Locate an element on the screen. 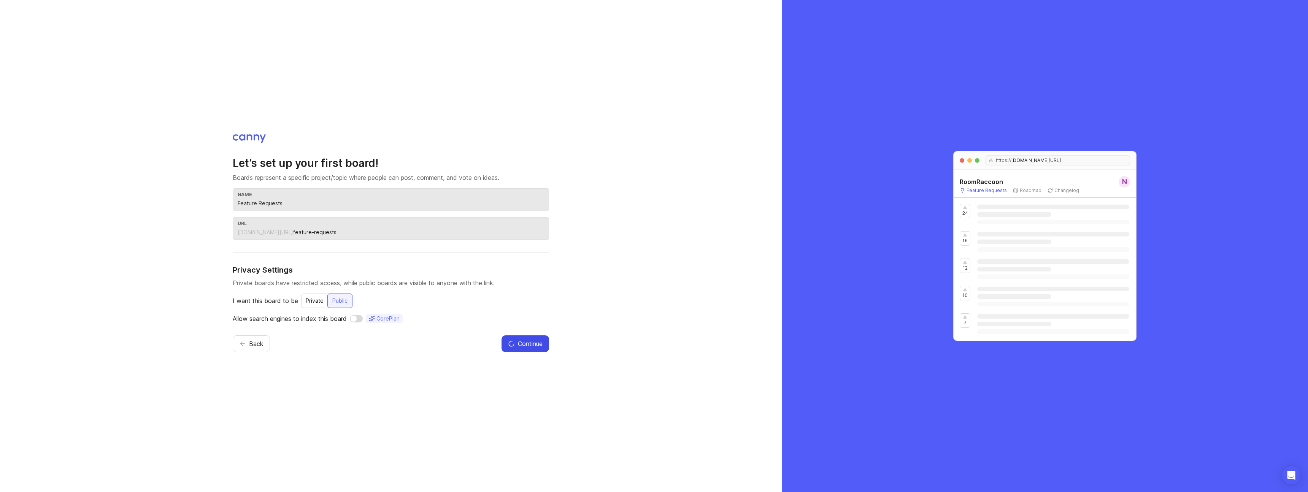 The image size is (1308, 492). div: N is located at coordinates (1125, 182).